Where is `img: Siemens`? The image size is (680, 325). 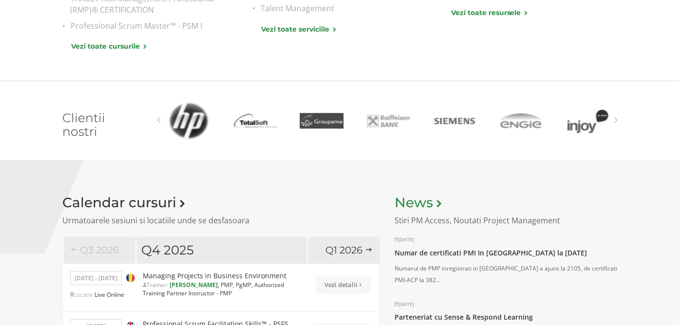 img: Siemens is located at coordinates (455, 121).